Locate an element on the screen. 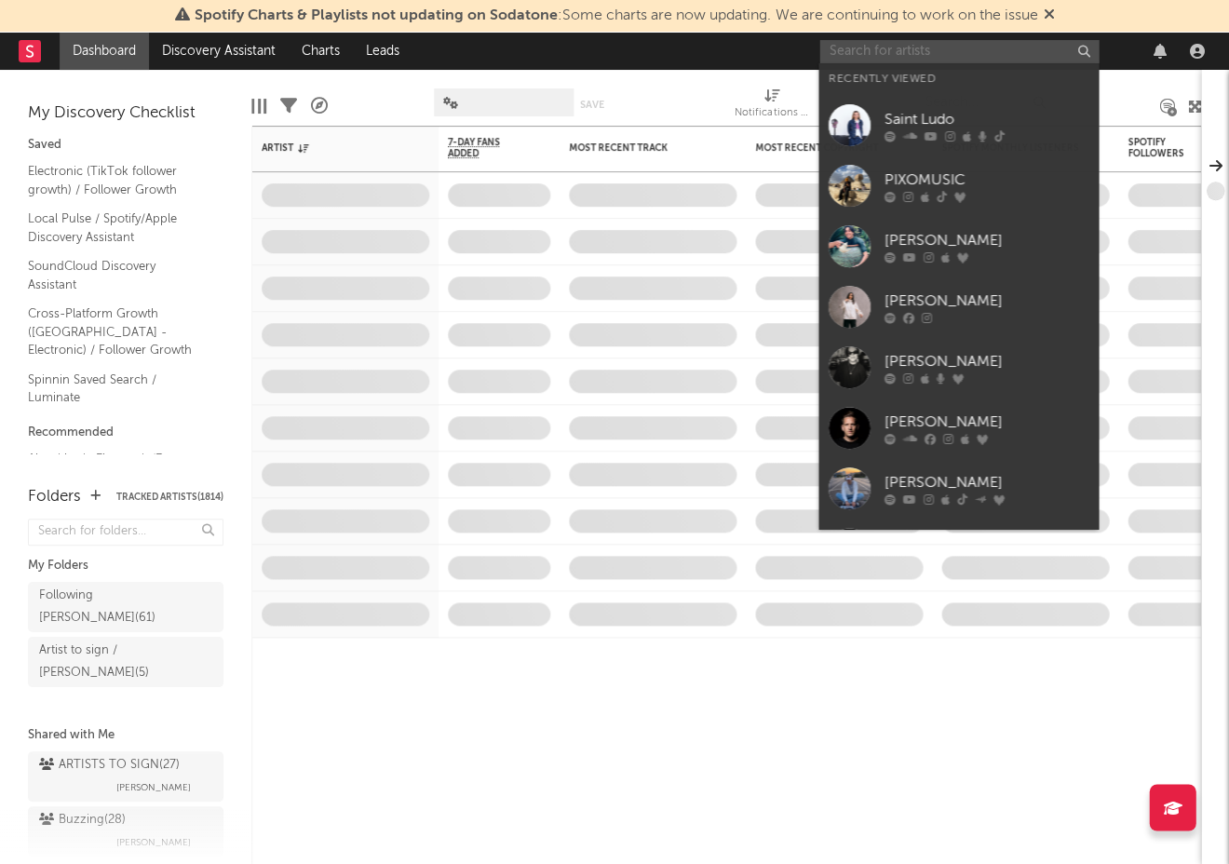 Image resolution: width=1229 pixels, height=864 pixels. span: 7-Day Fans Added is located at coordinates (485, 148).